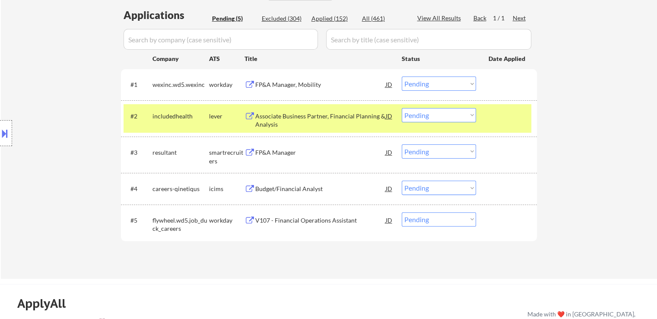 The image size is (657, 319). I want to click on div: lever, so click(227, 116).